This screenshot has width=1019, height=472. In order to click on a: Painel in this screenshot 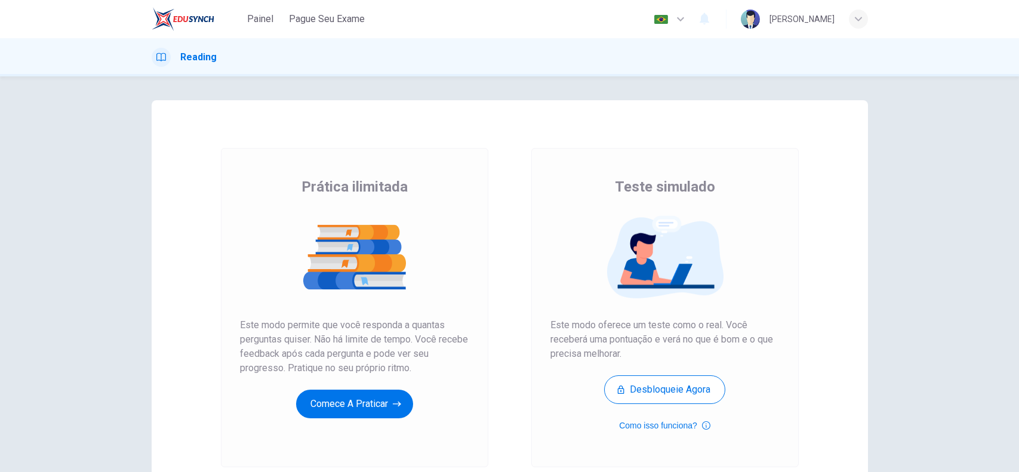, I will do `click(260, 19)`.